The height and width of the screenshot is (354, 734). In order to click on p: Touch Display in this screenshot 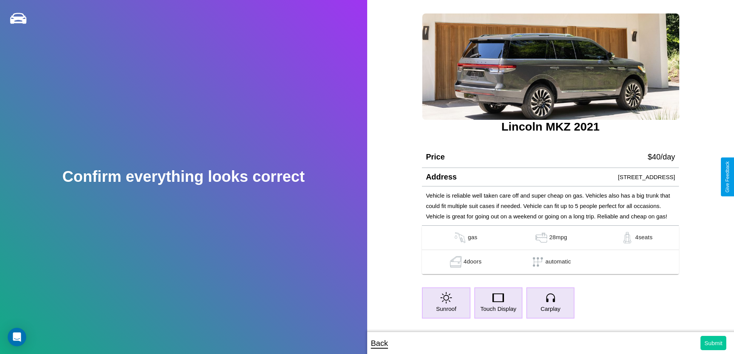, I will do `click(498, 308)`.